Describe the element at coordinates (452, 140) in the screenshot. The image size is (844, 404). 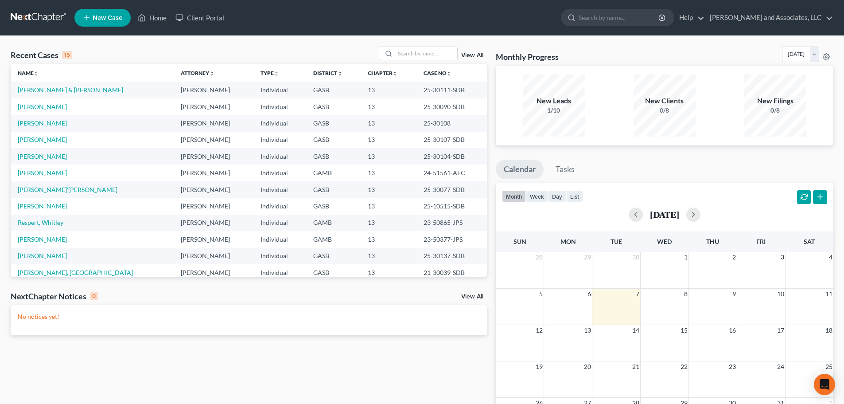
I see `td: 25-30107-SDB` at that location.